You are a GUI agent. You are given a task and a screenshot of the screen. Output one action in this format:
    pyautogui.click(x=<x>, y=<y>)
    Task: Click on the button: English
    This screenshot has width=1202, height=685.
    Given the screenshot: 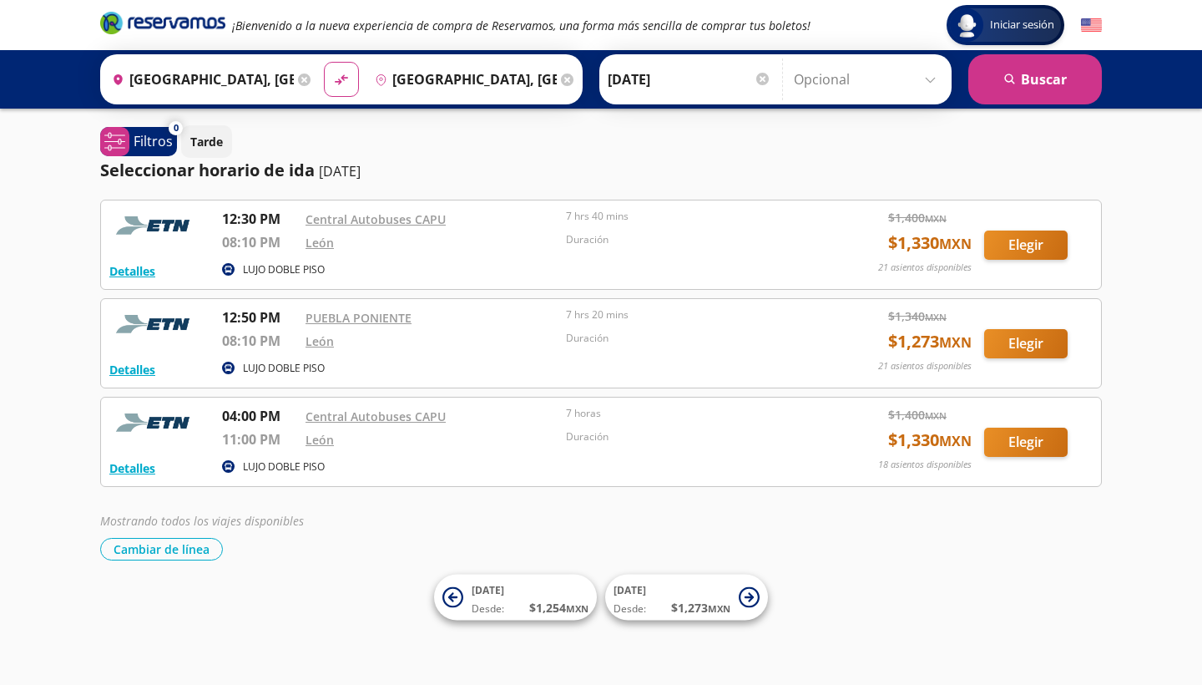 What is the action you would take?
    pyautogui.click(x=1091, y=25)
    